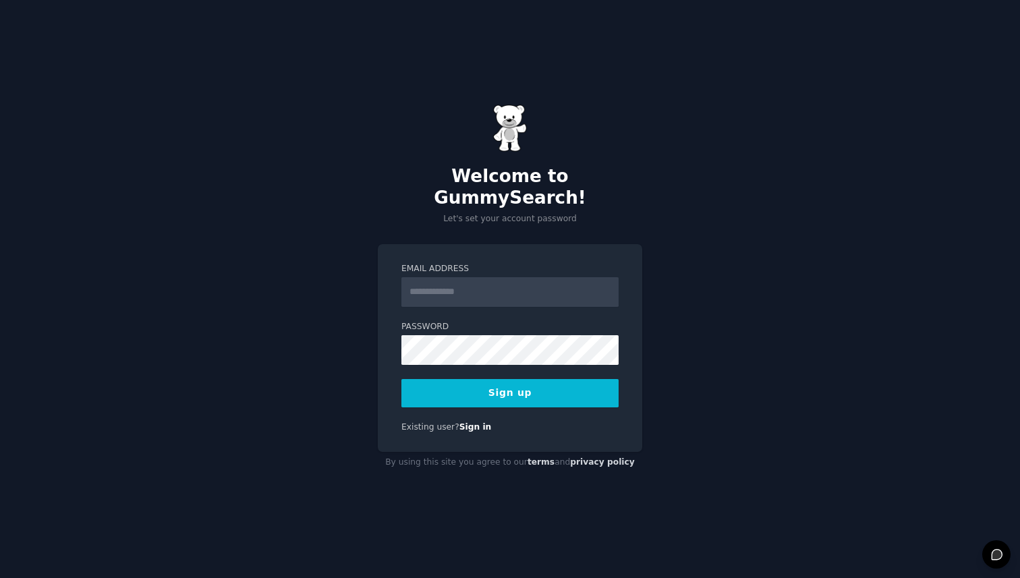 The height and width of the screenshot is (578, 1020). What do you see at coordinates (510, 393) in the screenshot?
I see `button: Sign up` at bounding box center [510, 393].